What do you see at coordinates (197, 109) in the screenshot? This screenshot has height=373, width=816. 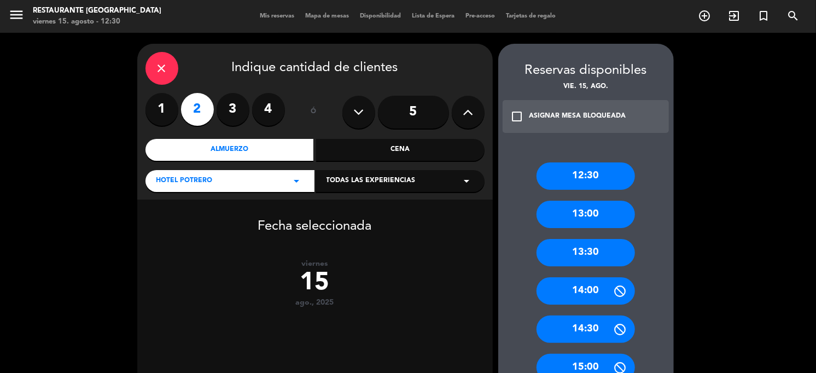 I see `label: 2` at bounding box center [197, 109].